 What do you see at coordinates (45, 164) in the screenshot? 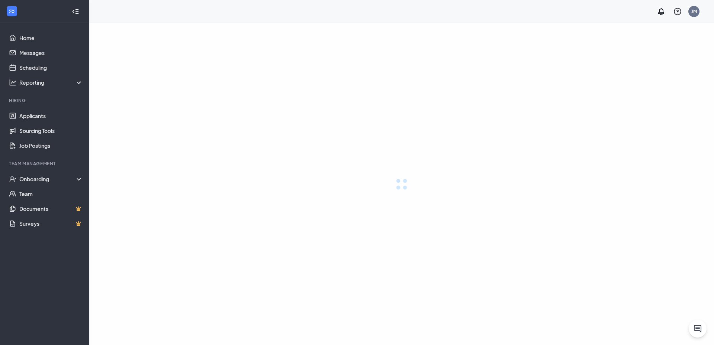
I see `div: Team Management` at bounding box center [45, 164].